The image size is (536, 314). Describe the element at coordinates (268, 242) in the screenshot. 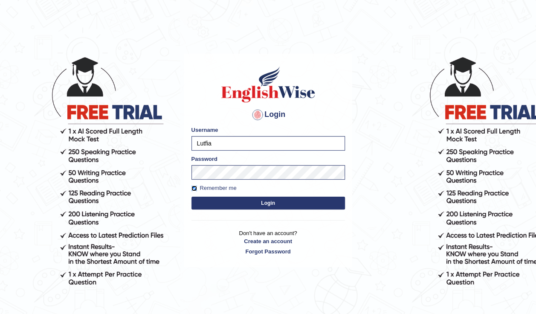

I see `p: Don't have an account?` at that location.